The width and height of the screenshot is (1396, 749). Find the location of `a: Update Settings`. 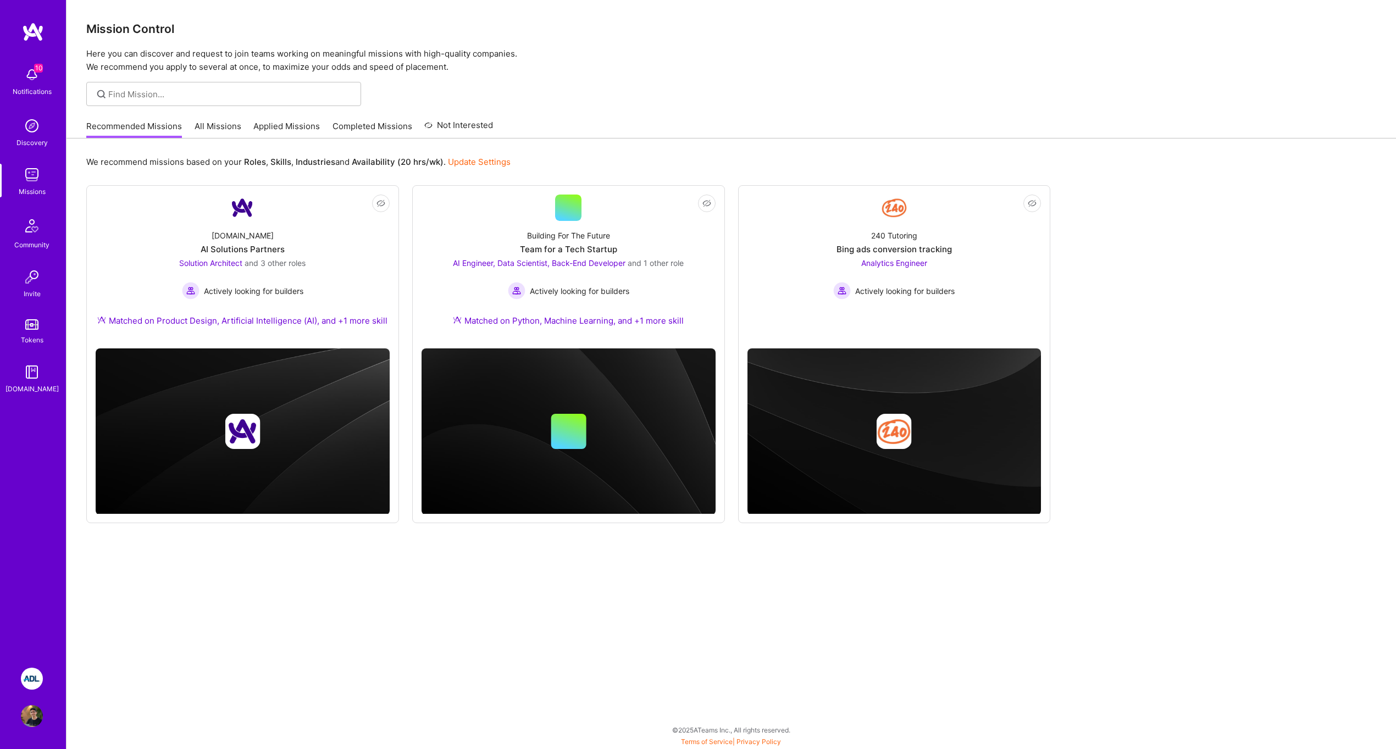

a: Update Settings is located at coordinates (479, 162).